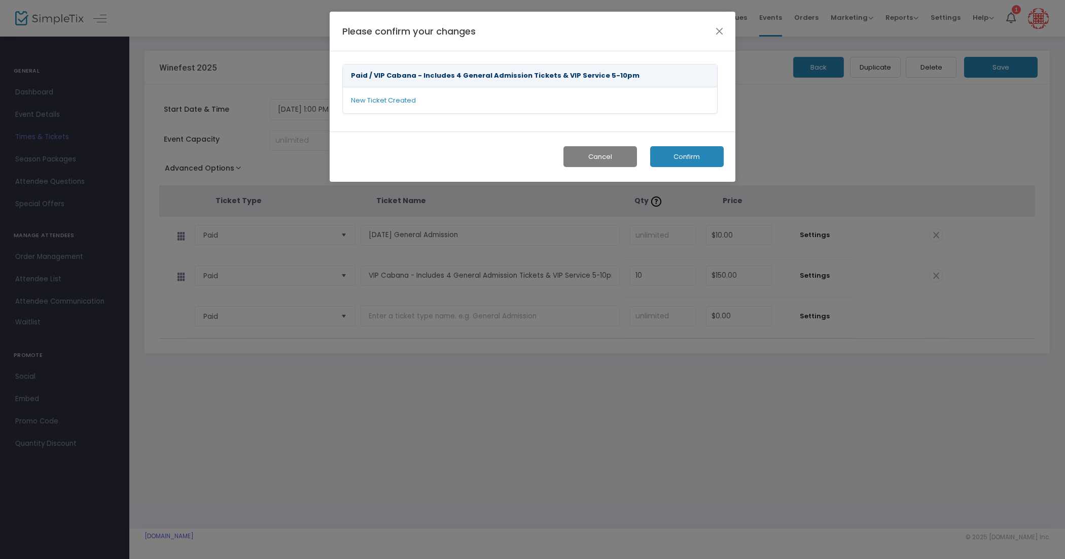  I want to click on div: New Ticket Created, so click(530, 100).